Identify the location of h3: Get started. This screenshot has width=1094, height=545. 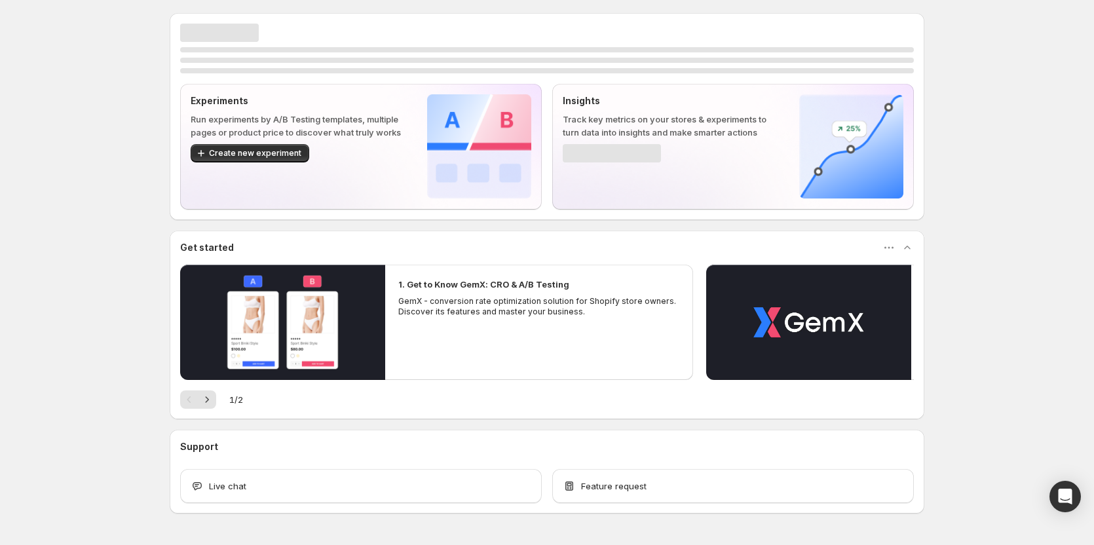
(207, 248).